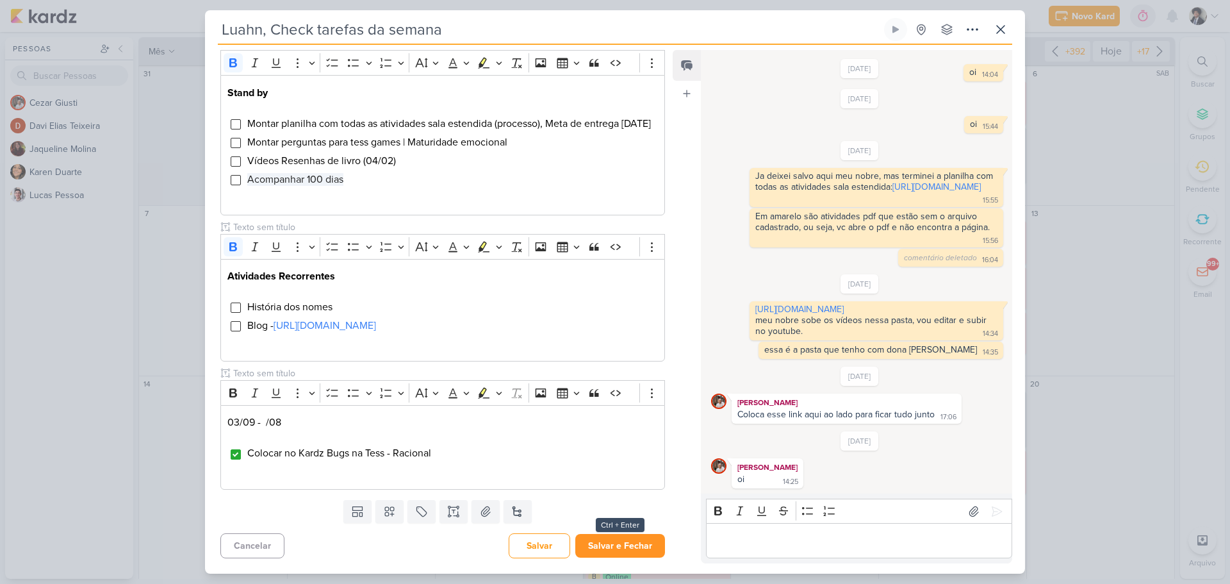 Image resolution: width=1230 pixels, height=584 pixels. I want to click on div: Coloca esse link aqui ao lado para ficar tudo junto, so click(836, 414).